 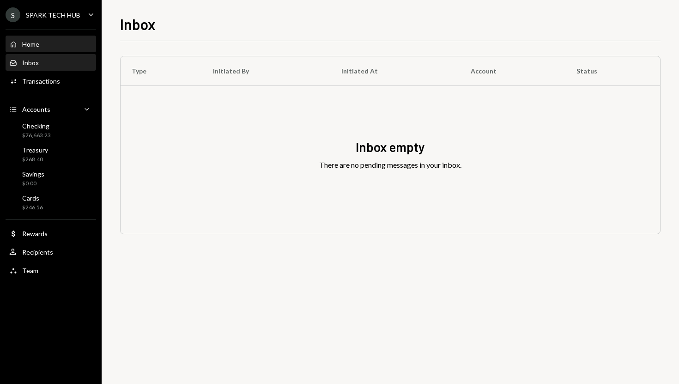 What do you see at coordinates (51, 81) in the screenshot?
I see `a: Transactions` at bounding box center [51, 81].